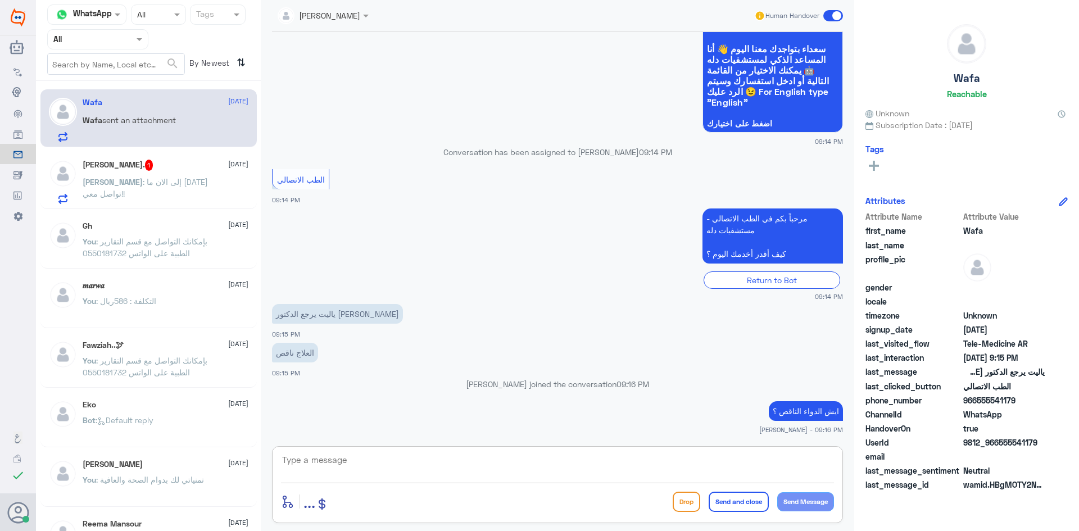 The height and width of the screenshot is (531, 1079). Describe the element at coordinates (112, 464) in the screenshot. I see `h5: Mohammed ALRASHED` at that location.